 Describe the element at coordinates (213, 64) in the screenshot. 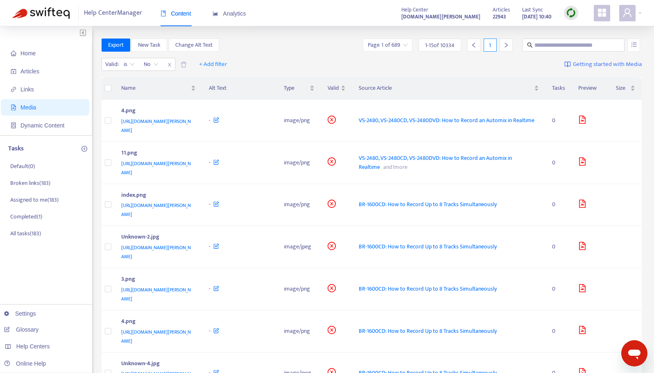

I see `span: + Add filter` at that location.